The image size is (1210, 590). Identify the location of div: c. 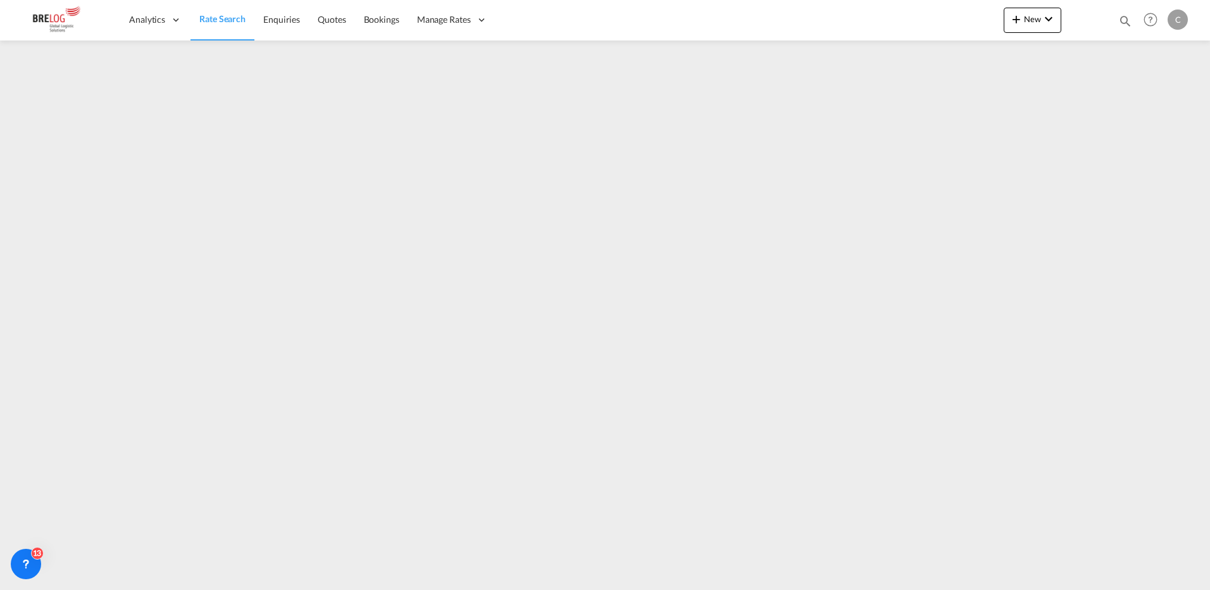
(1178, 20).